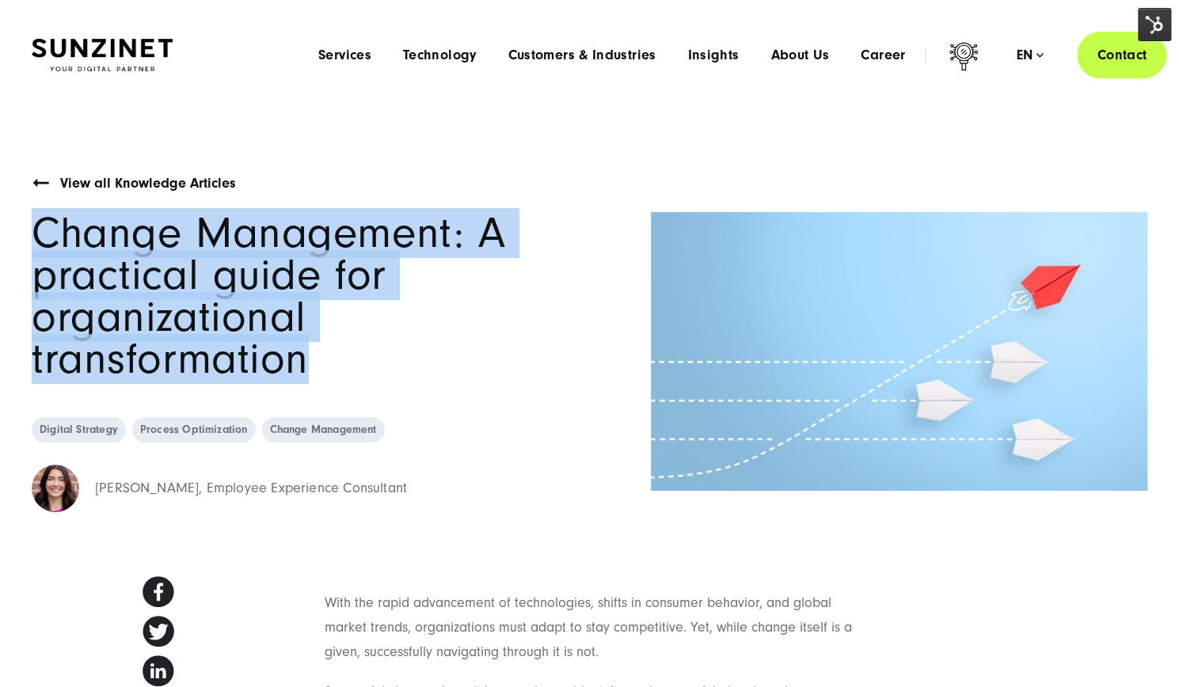  What do you see at coordinates (712, 55) in the screenshot?
I see `a: Insights` at bounding box center [712, 55].